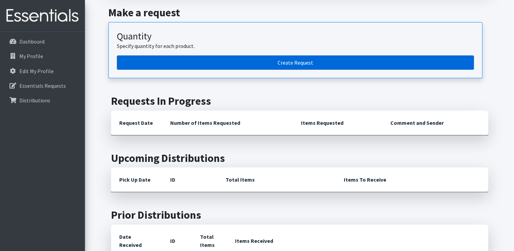 This screenshot has height=251, width=514. I want to click on p: Dashboard, so click(32, 41).